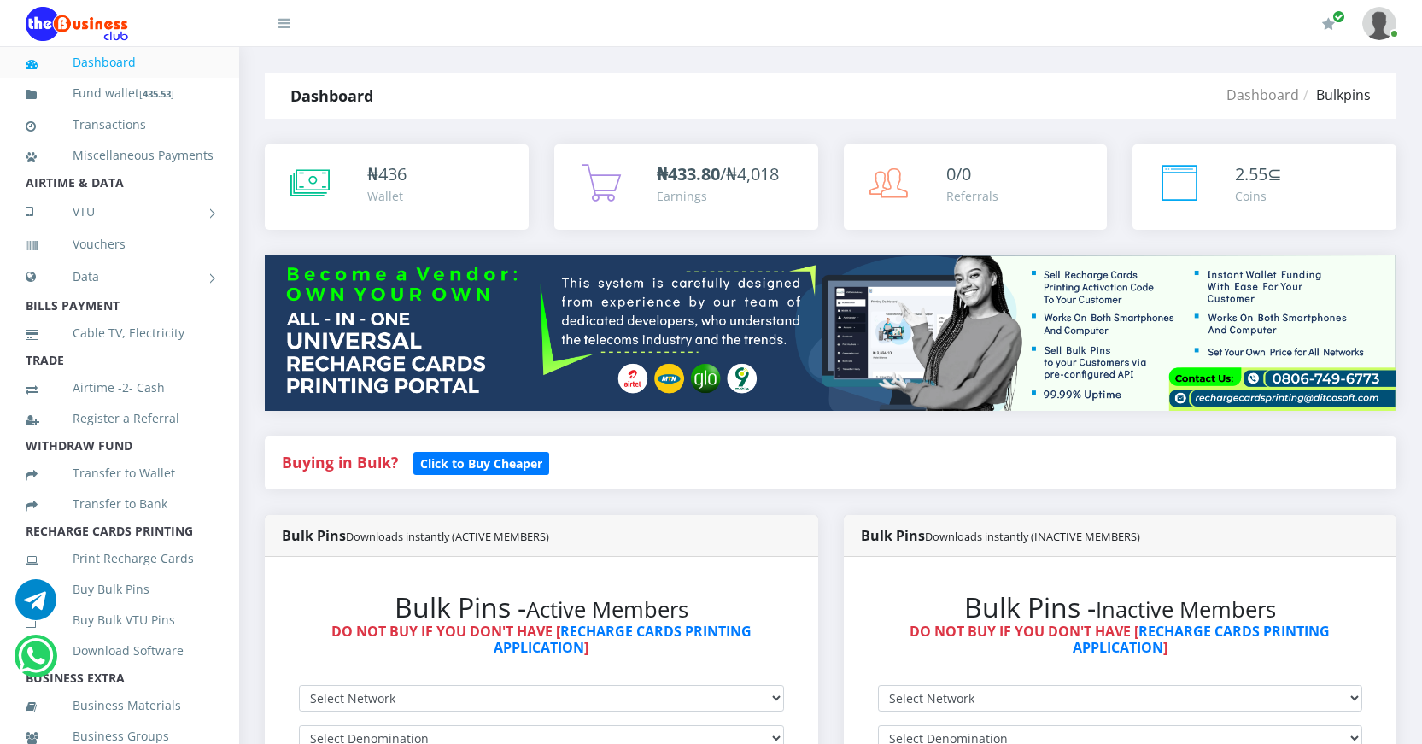 The width and height of the screenshot is (1422, 744). I want to click on div: Earnings, so click(717, 196).